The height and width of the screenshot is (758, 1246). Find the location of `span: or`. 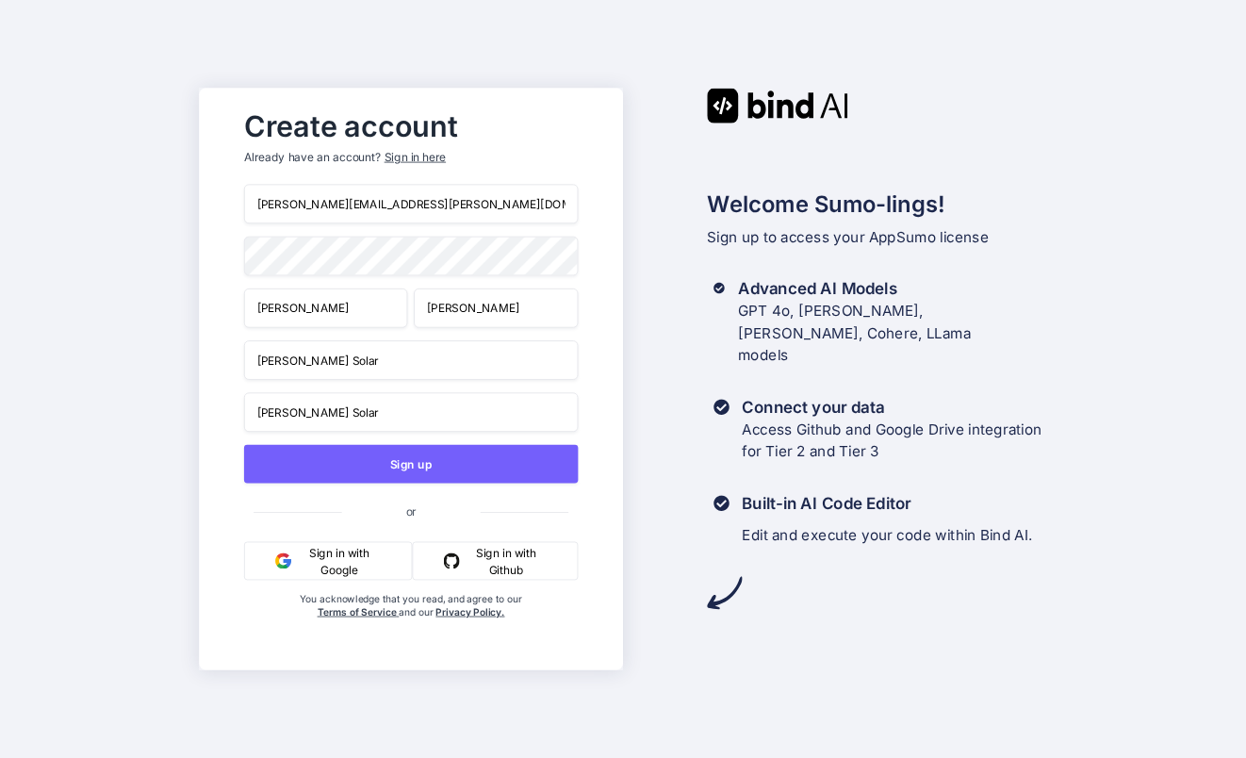

span: or is located at coordinates (411, 511).